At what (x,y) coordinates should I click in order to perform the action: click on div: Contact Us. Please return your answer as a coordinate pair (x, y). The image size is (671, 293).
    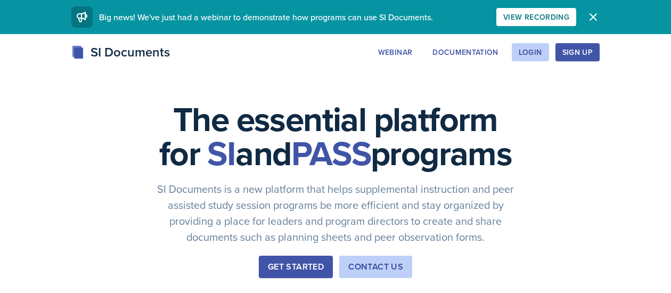
    Looking at the image, I should click on (376, 267).